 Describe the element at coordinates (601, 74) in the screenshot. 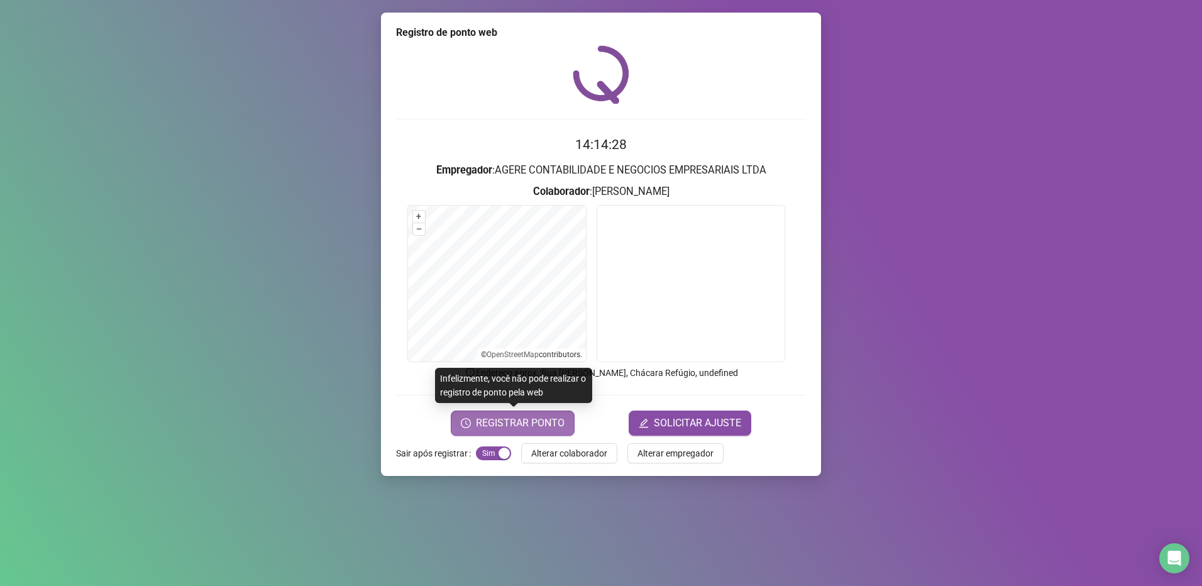

I see `img: QRPoint` at that location.